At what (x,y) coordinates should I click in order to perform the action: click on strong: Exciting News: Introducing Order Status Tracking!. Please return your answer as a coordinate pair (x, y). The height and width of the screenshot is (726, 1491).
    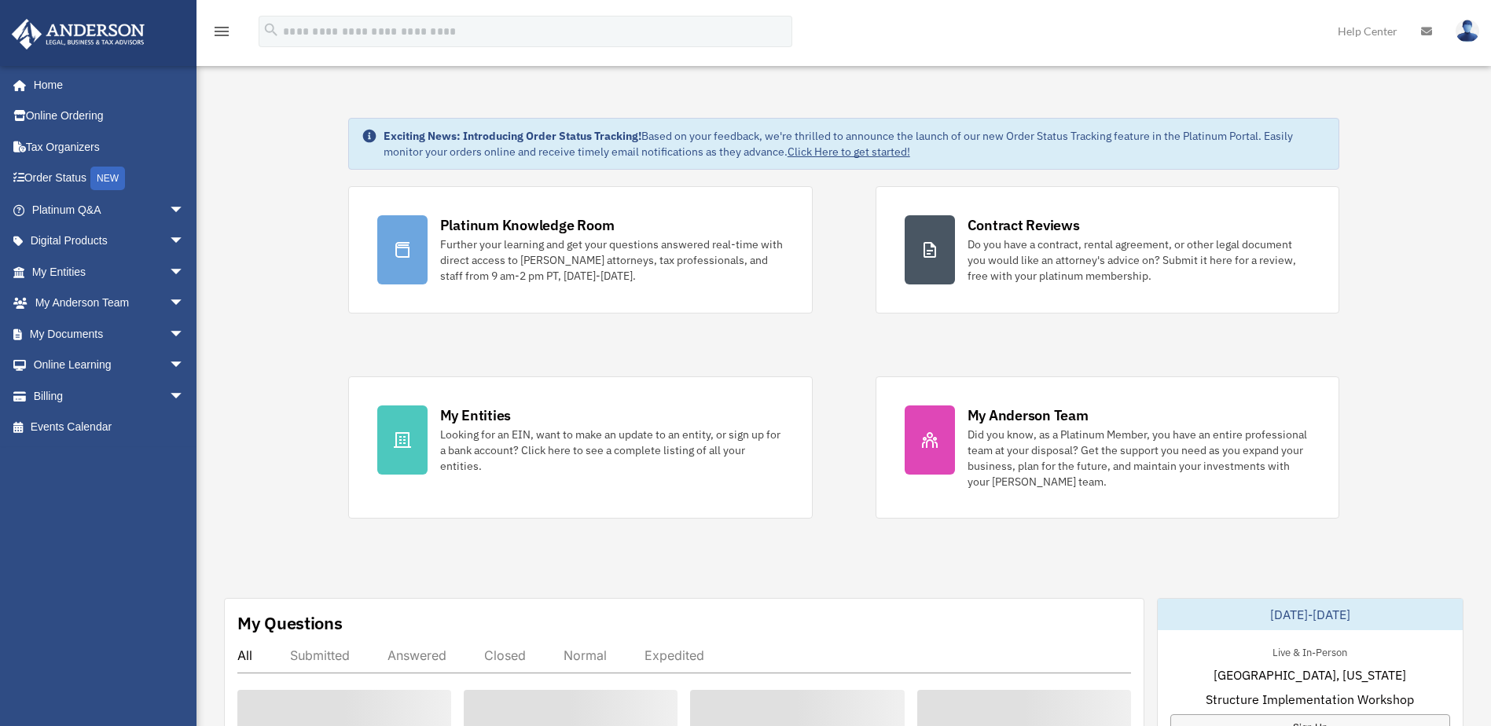
    Looking at the image, I should click on (512, 136).